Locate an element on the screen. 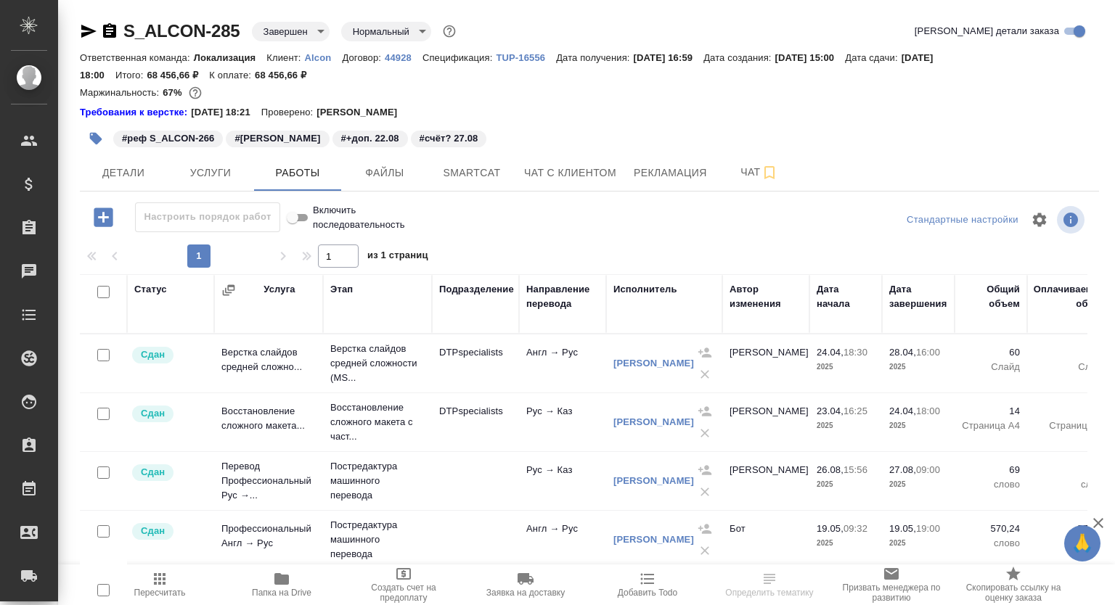 This screenshot has height=605, width=1115. p: 26.08, is located at coordinates (830, 470).